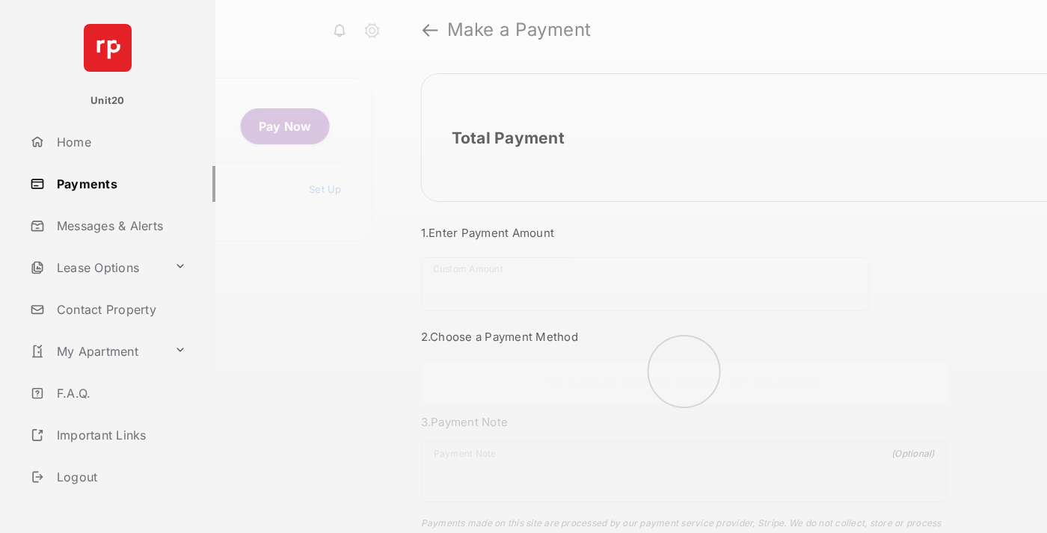 The height and width of the screenshot is (533, 1047). Describe the element at coordinates (96, 268) in the screenshot. I see `a: Lease Options` at that location.